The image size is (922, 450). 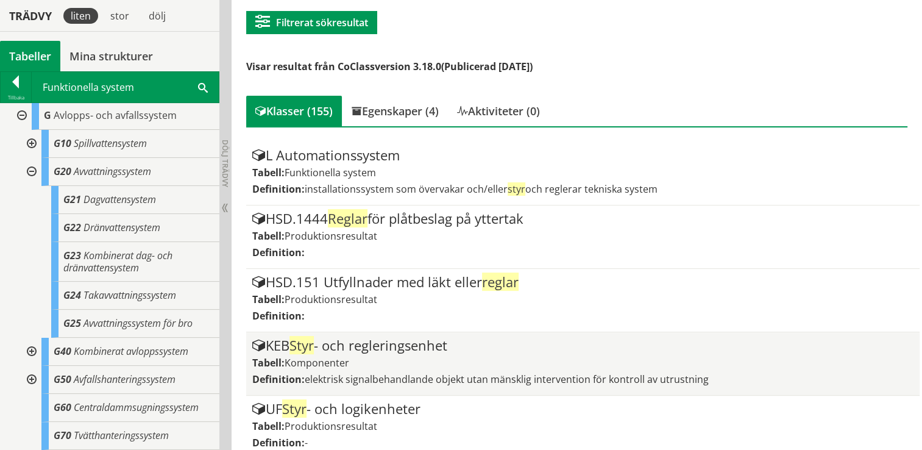 What do you see at coordinates (583, 155) in the screenshot?
I see `div: L Automationssystem` at bounding box center [583, 155].